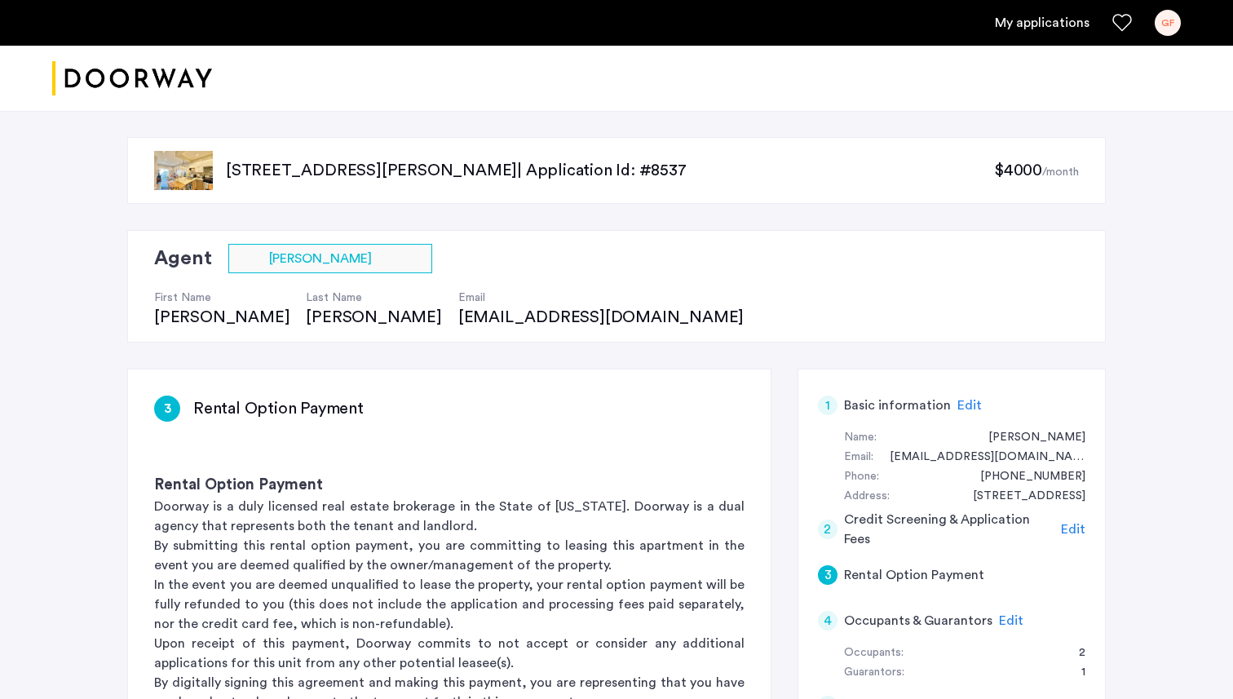 The width and height of the screenshot is (1233, 699). I want to click on h5: Occupants & Guarantors, so click(918, 621).